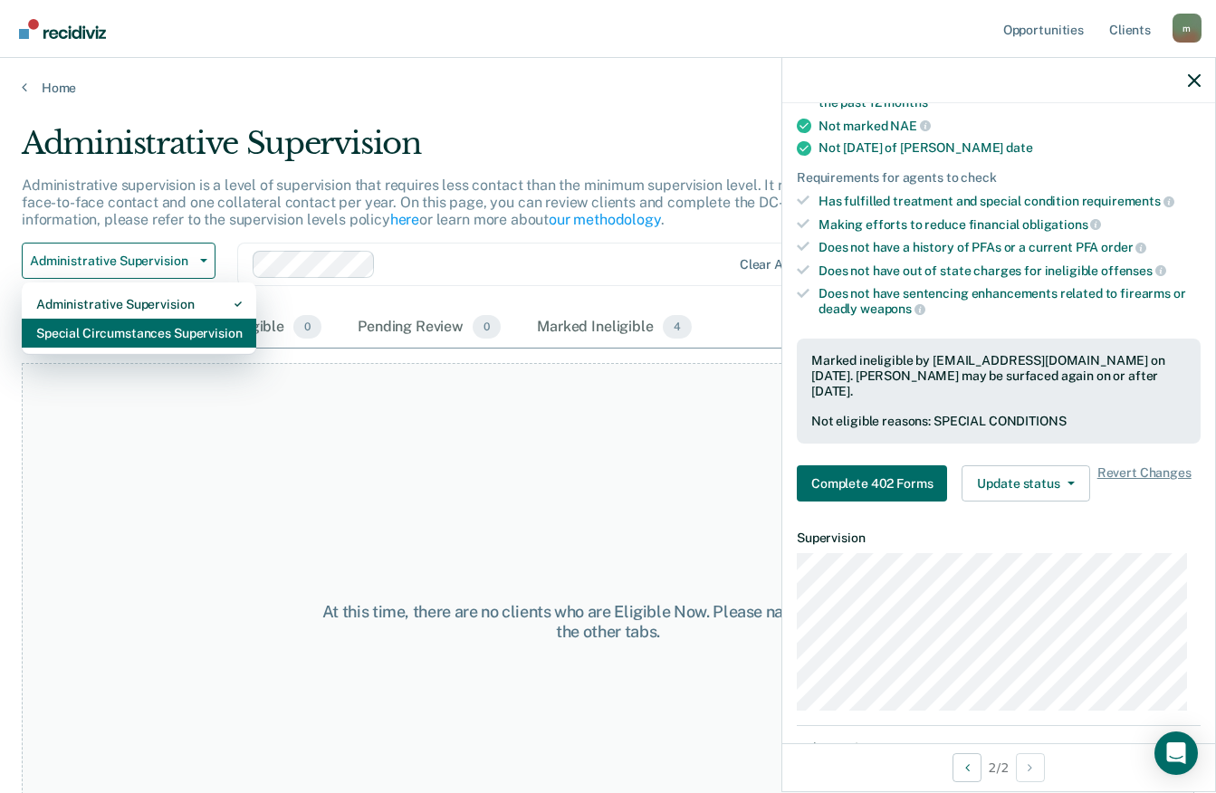 The height and width of the screenshot is (793, 1216). I want to click on div: Requirements for agents to check, so click(998, 177).